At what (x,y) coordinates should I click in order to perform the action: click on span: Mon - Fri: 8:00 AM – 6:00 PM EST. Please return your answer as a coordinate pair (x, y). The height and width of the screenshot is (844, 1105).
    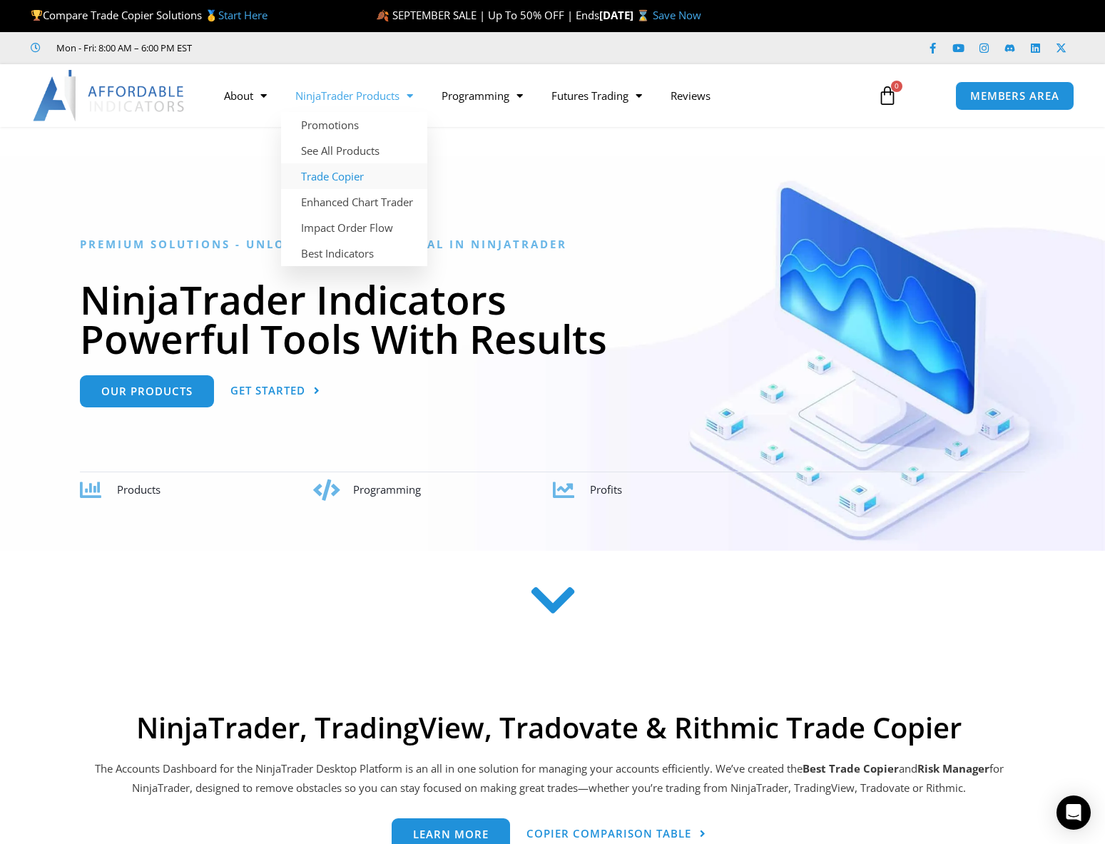
    Looking at the image, I should click on (122, 48).